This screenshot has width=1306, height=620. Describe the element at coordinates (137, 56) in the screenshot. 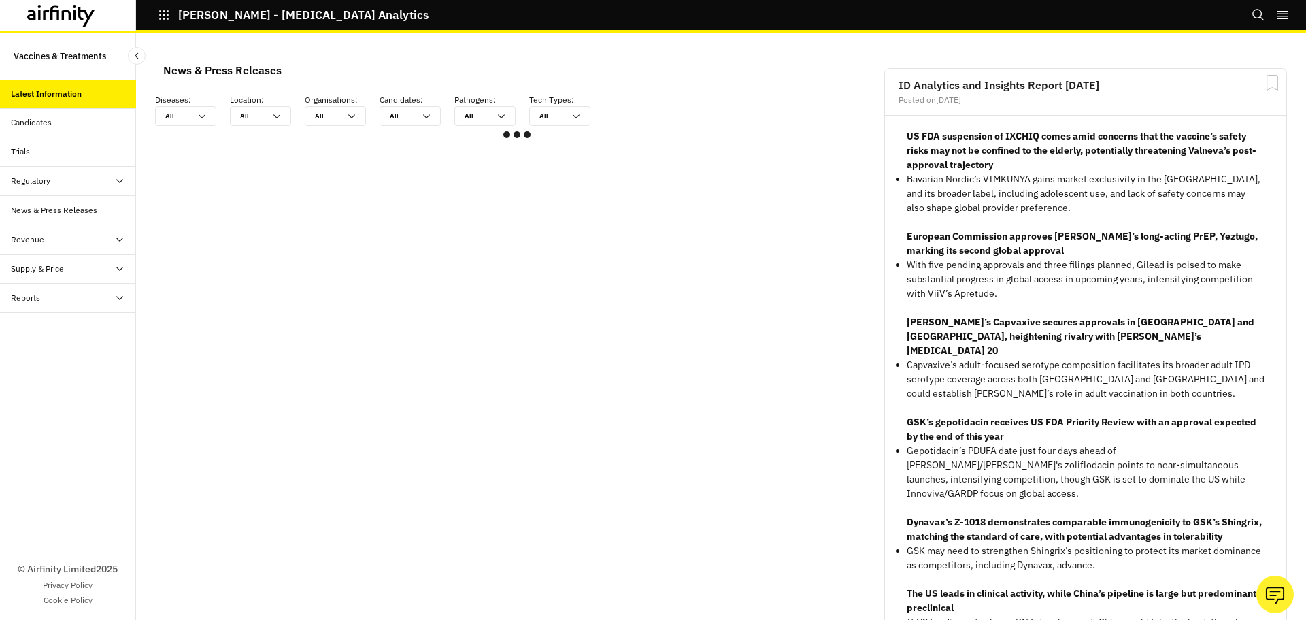

I see `button: Close Sidebar` at that location.